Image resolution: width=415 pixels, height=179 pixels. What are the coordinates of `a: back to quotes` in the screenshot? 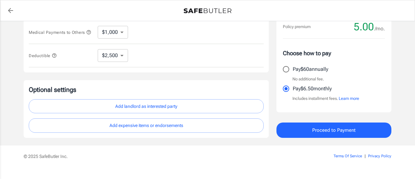 It's located at (11, 11).